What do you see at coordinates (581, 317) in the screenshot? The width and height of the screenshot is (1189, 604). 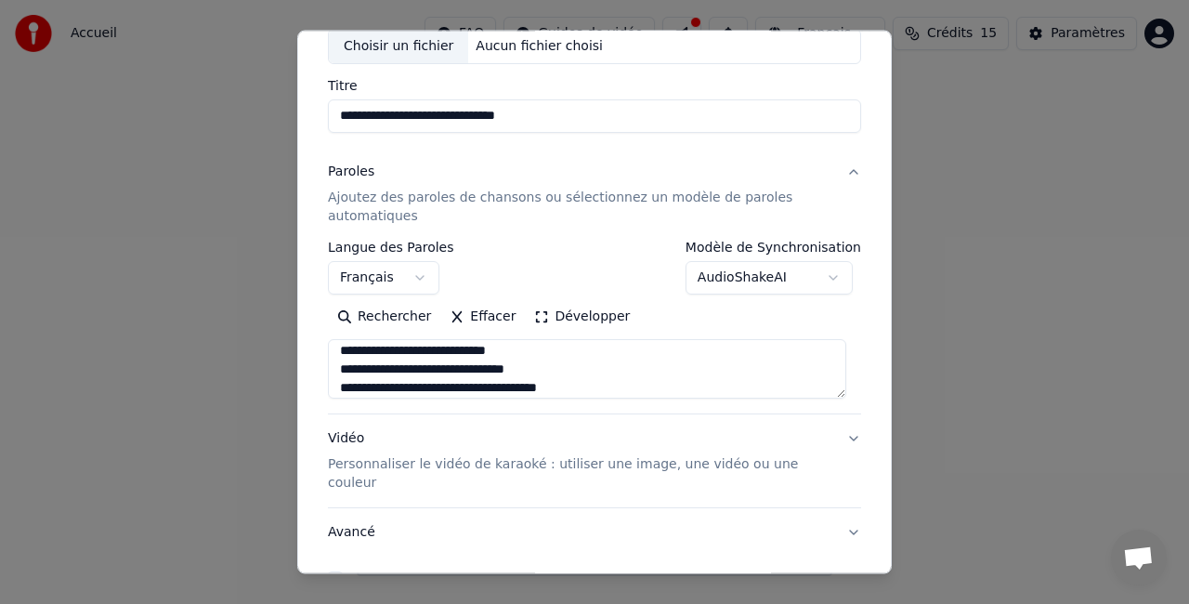 I see `button: Développer` at bounding box center [581, 317].